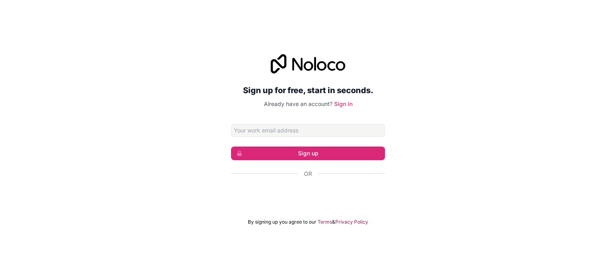  Describe the element at coordinates (282, 222) in the screenshot. I see `span: By signing up you agree to our` at that location.